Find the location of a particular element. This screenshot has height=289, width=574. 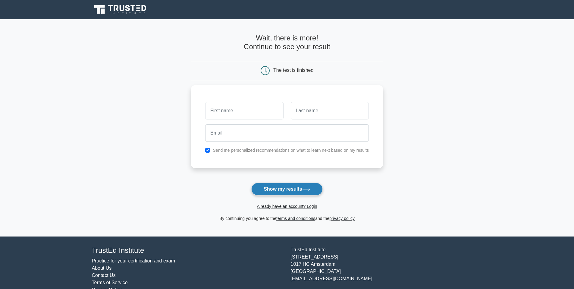

div: The test is finished is located at coordinates (293, 70).